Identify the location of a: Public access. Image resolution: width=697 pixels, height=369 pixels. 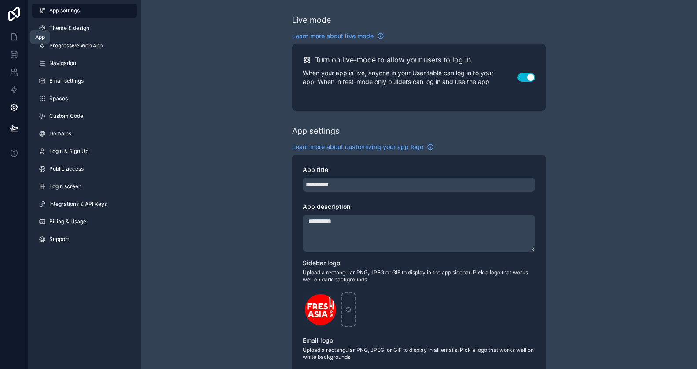
(85, 169).